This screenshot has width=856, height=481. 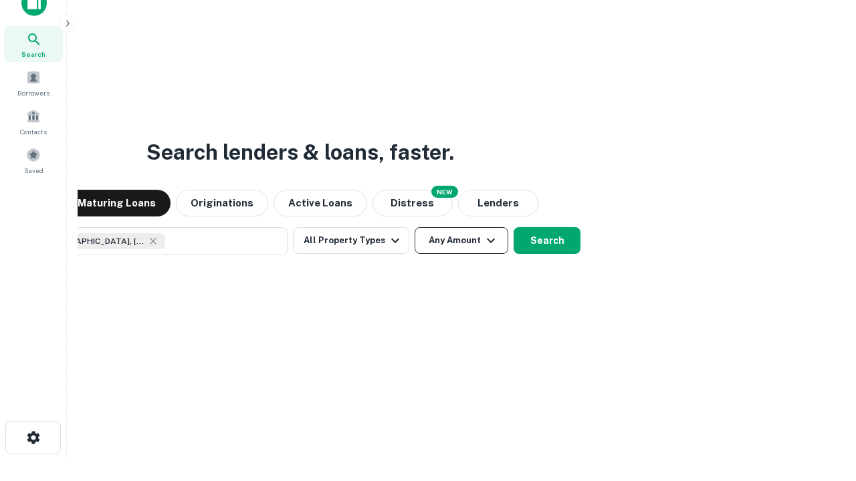 What do you see at coordinates (33, 93) in the screenshot?
I see `span: Borrowers` at bounding box center [33, 93].